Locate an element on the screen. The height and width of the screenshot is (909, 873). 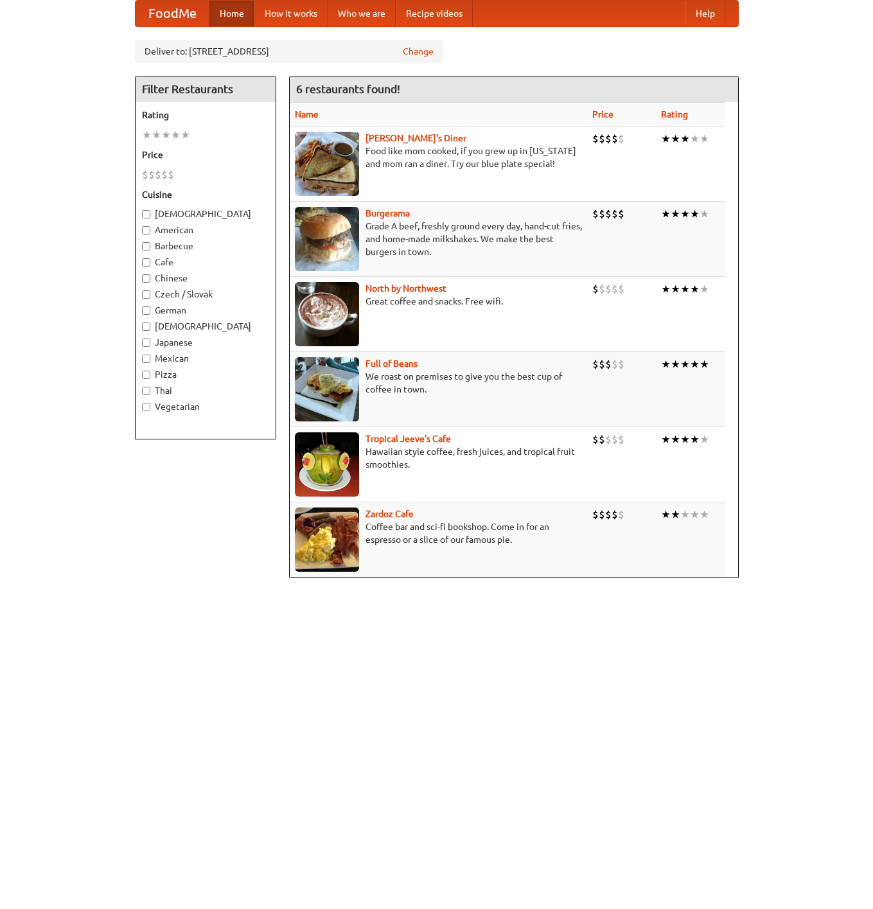
a: Zardoz Cafe is located at coordinates (389, 514).